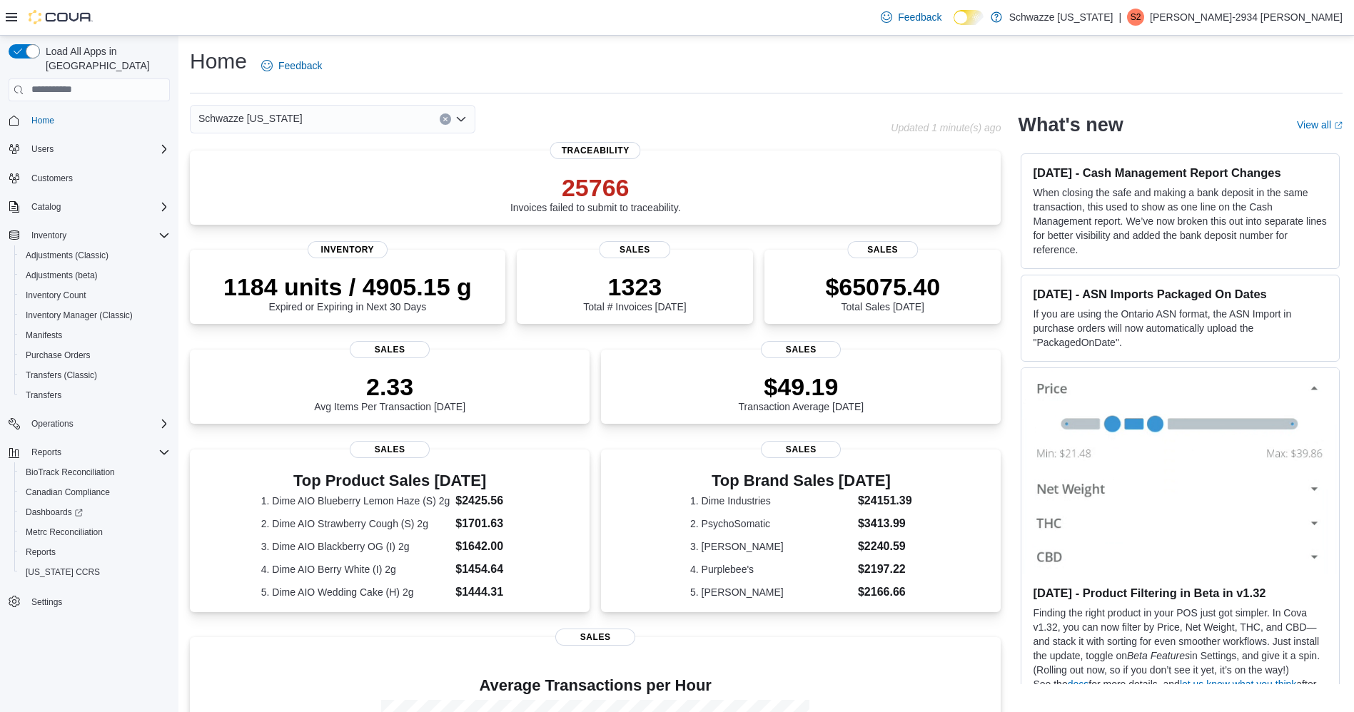  What do you see at coordinates (595, 188) in the screenshot?
I see `p: 25766` at bounding box center [595, 188].